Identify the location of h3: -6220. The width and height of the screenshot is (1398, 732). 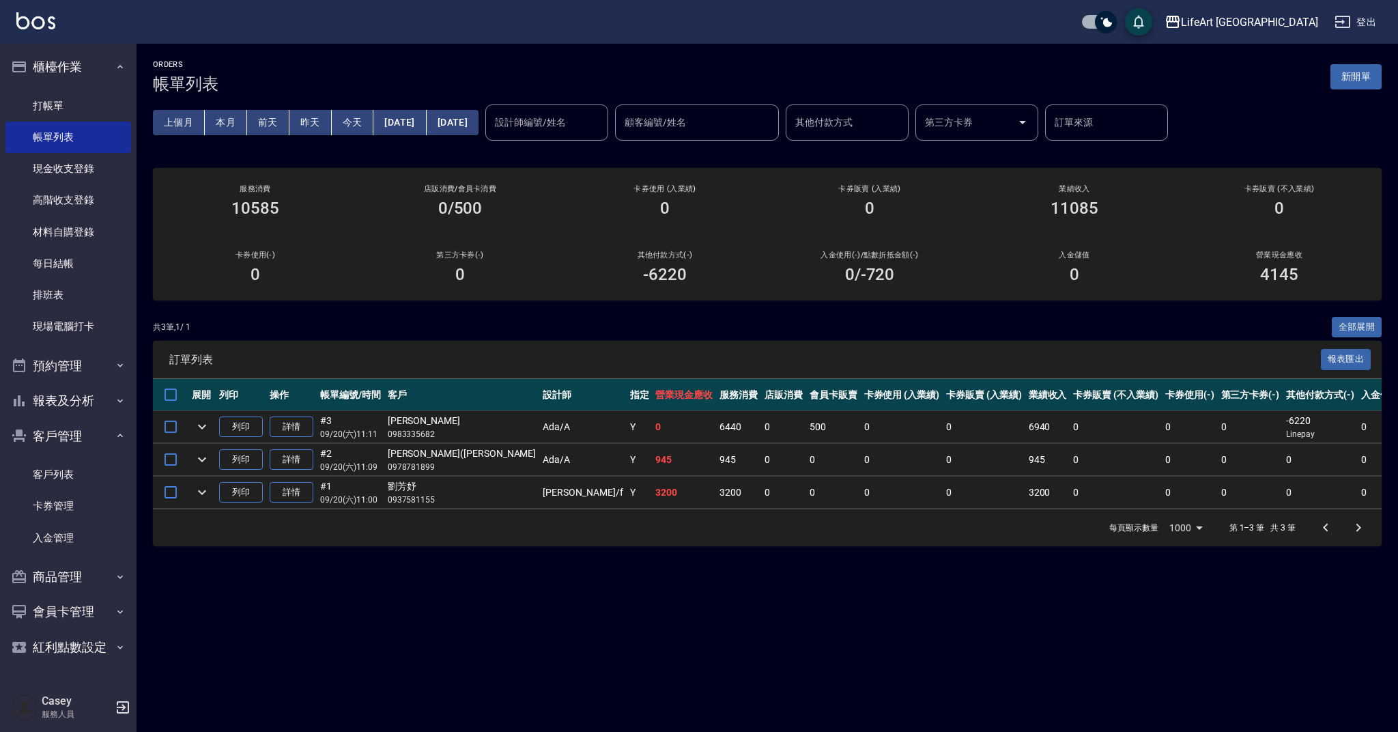
(665, 274).